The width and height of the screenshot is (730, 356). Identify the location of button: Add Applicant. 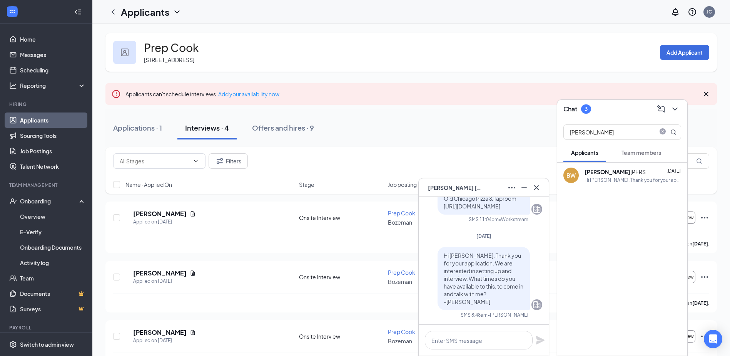
(685, 52).